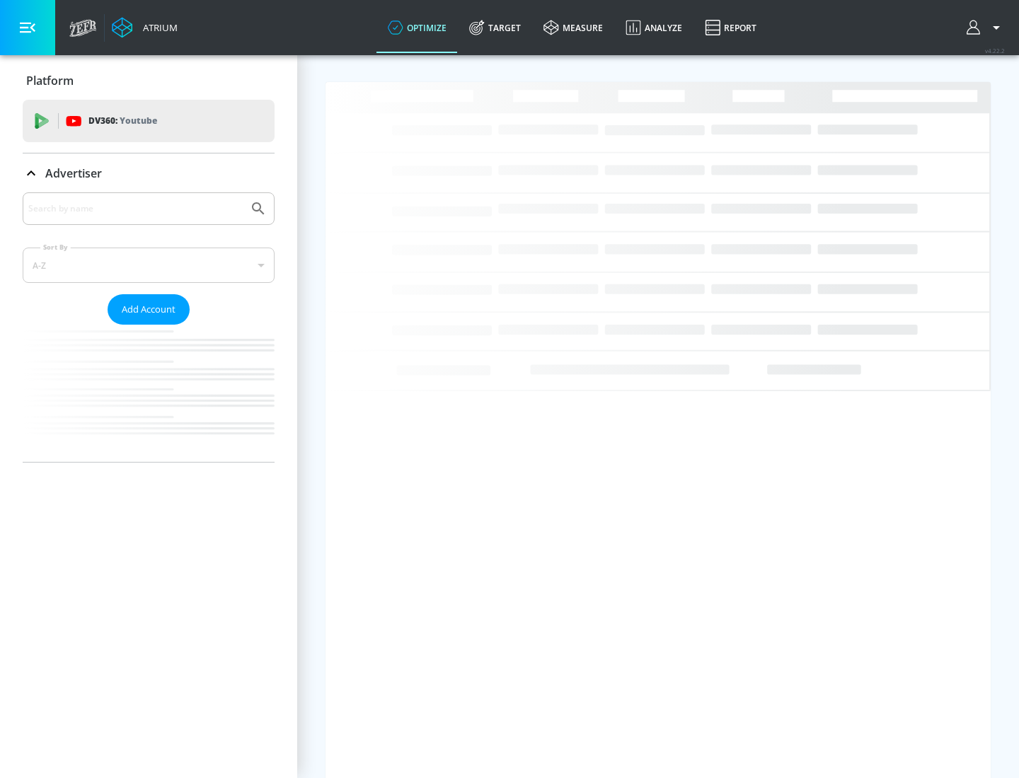 Image resolution: width=1019 pixels, height=778 pixels. I want to click on p: Platform, so click(50, 81).